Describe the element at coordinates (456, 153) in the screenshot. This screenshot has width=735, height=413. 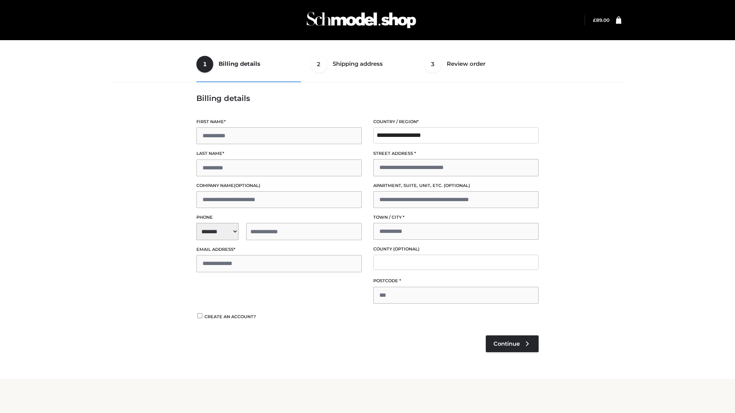
I see `label: Street address` at that location.